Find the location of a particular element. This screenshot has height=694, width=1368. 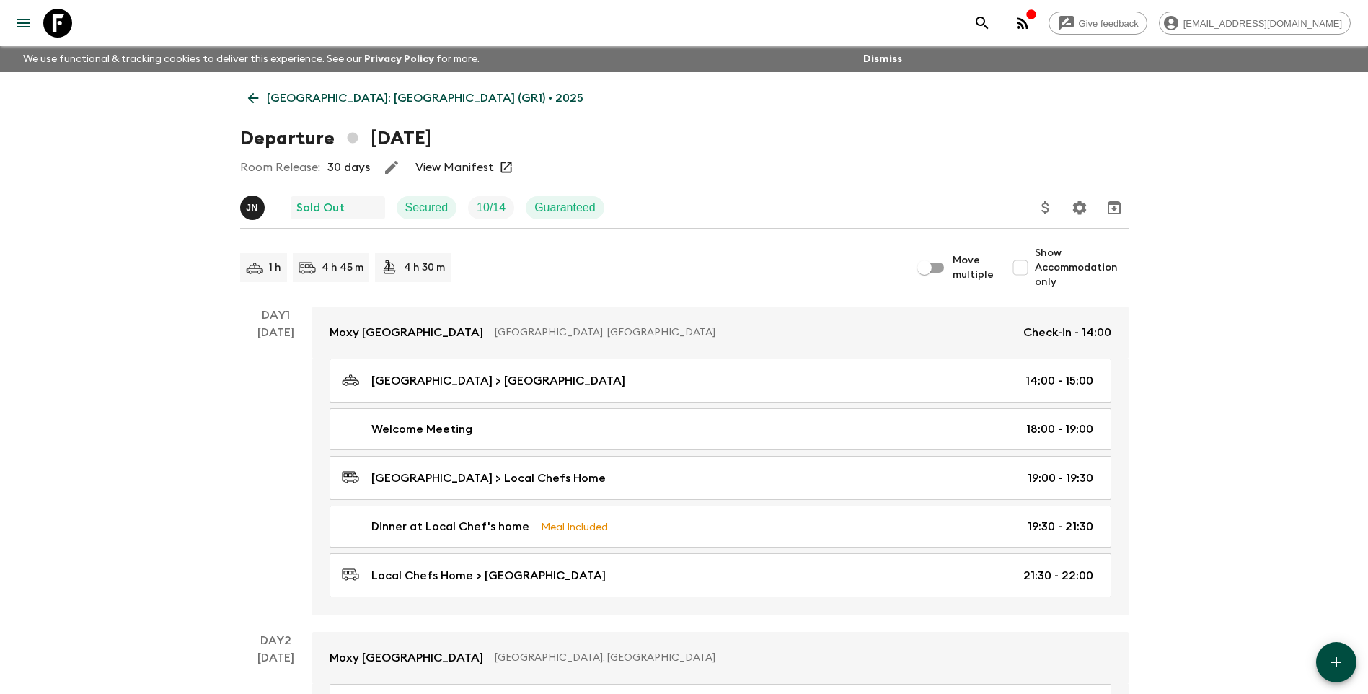

span: Move multiple is located at coordinates (973, 267).